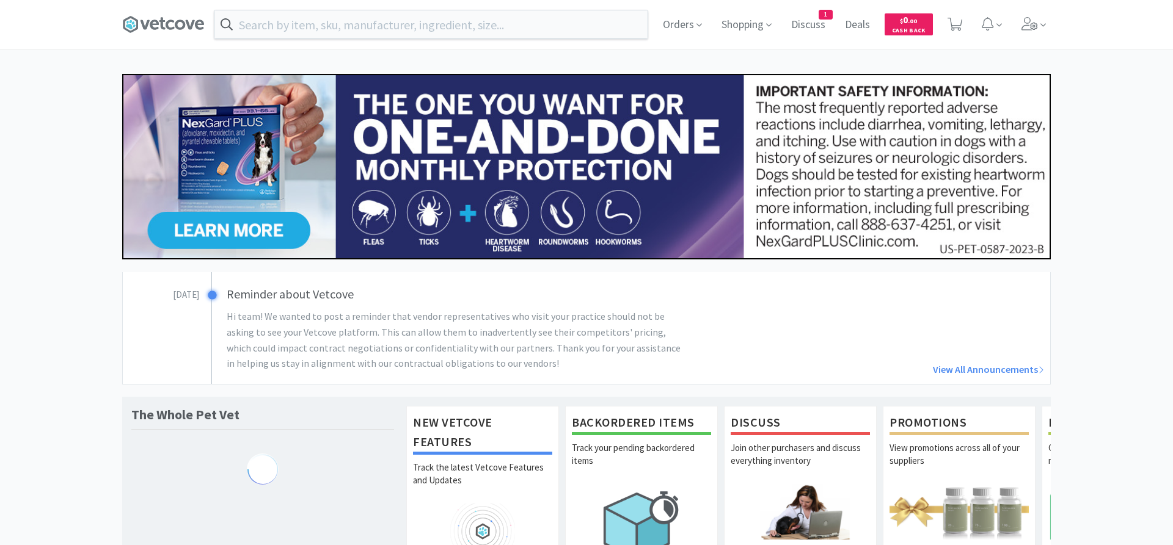 The image size is (1173, 545). Describe the element at coordinates (586, 167) in the screenshot. I see `img: 24562ba5414042f391a945fa418716b7_350.jpg` at that location.